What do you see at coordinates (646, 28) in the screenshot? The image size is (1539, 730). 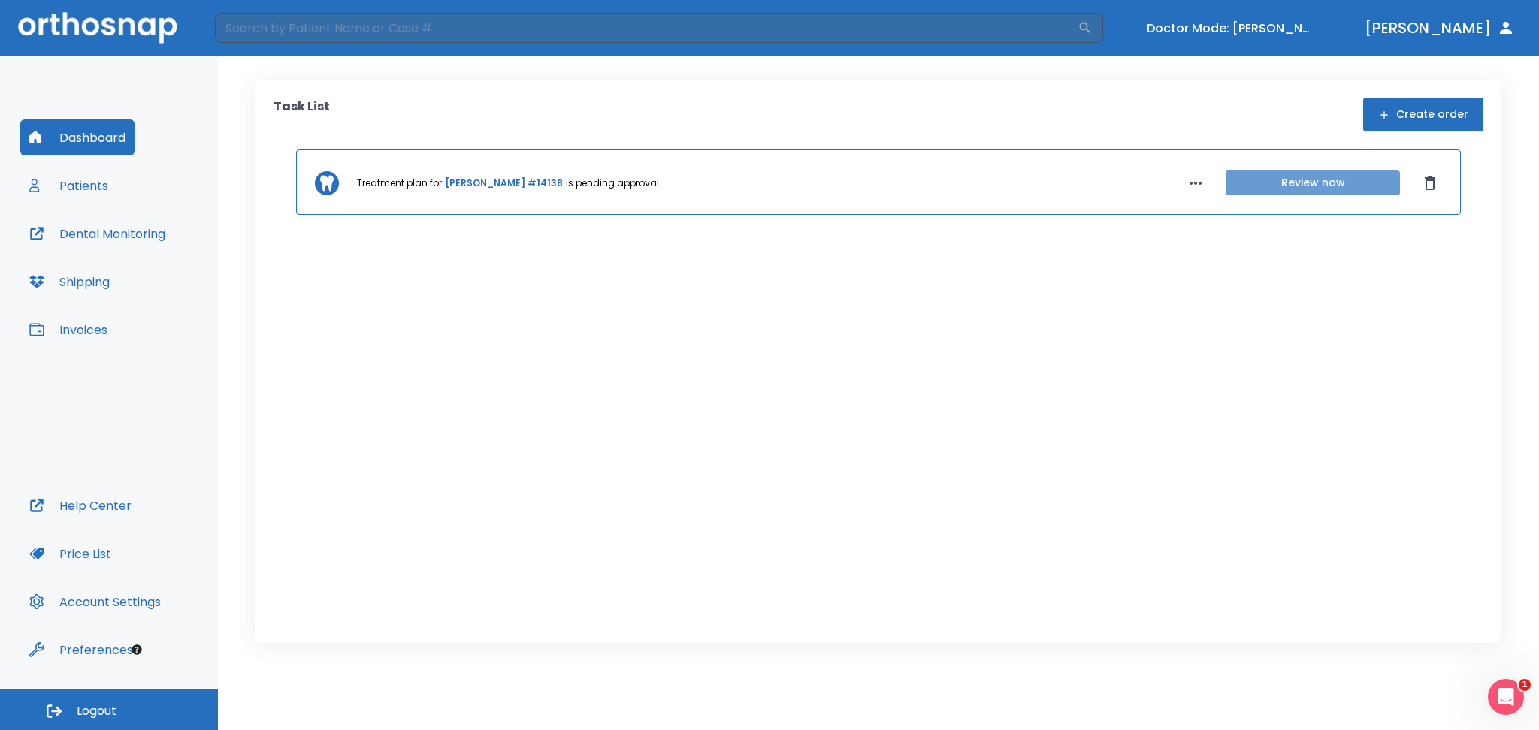 I see `input: Search by Patient Name or Case #` at bounding box center [646, 28].